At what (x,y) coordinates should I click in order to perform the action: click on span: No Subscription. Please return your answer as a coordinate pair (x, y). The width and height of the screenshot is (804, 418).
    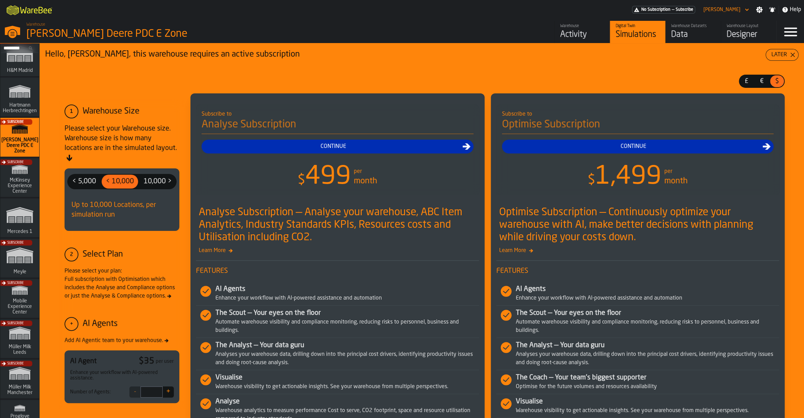
    Looking at the image, I should click on (656, 10).